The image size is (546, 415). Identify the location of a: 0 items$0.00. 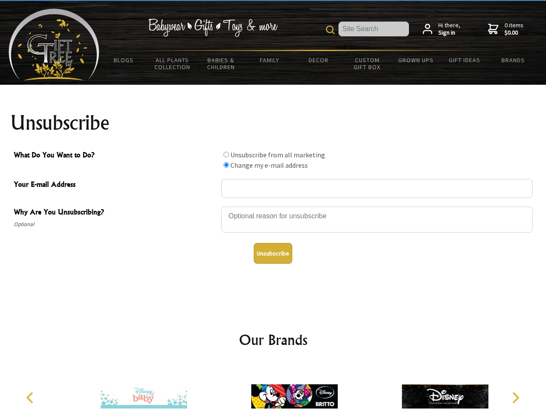
(506, 29).